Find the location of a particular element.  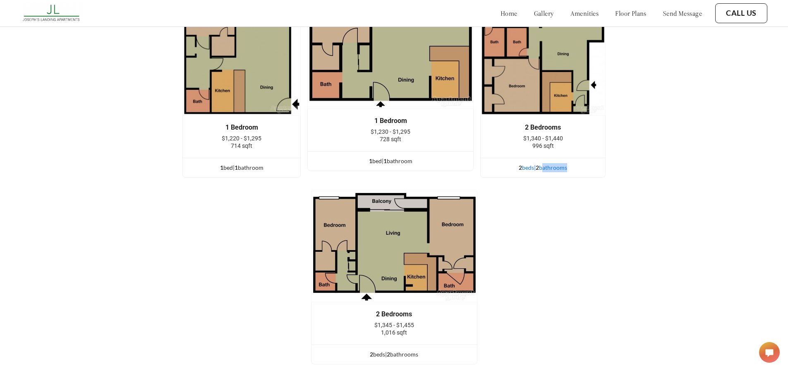

a: floor plans is located at coordinates (631, 13).